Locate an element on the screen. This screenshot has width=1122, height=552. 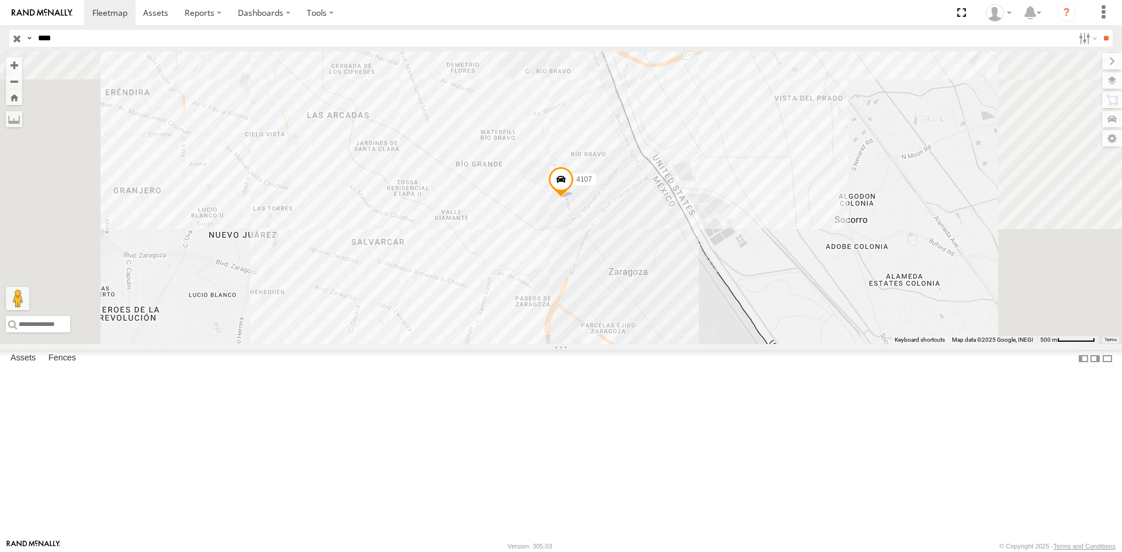
a: Terms is located at coordinates (1110, 340).